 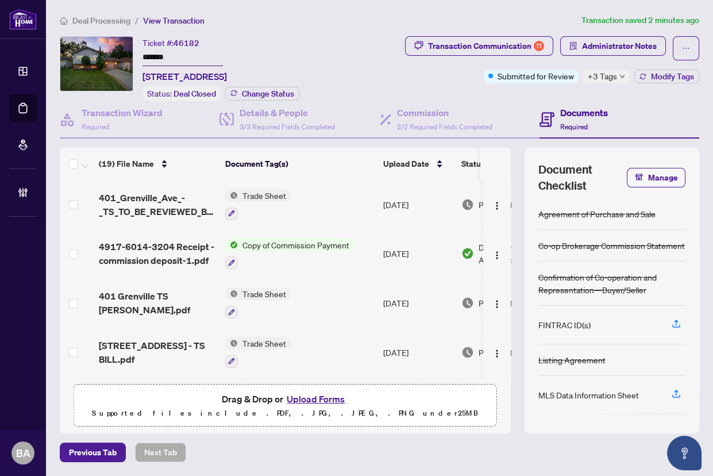 I want to click on span: +3 Tags, so click(x=602, y=76).